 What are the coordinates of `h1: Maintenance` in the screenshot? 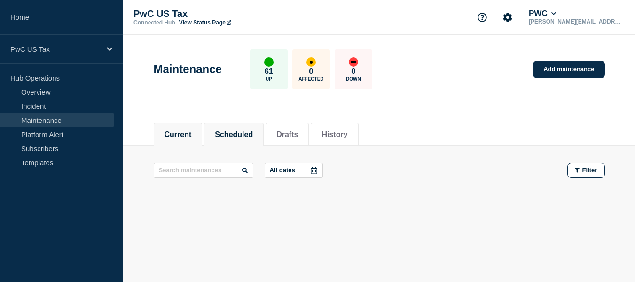 It's located at (188, 69).